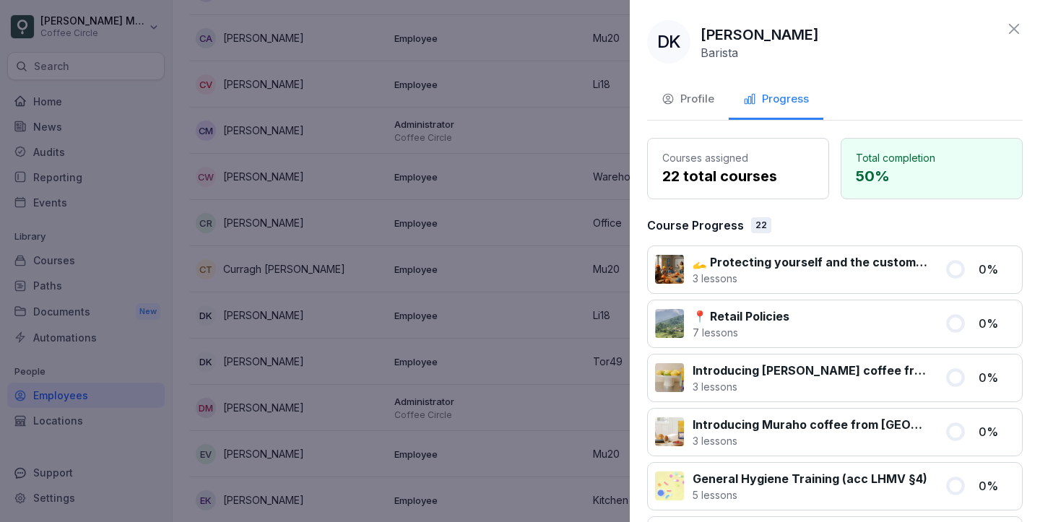  What do you see at coordinates (932, 158) in the screenshot?
I see `p: Total completion` at bounding box center [932, 158].